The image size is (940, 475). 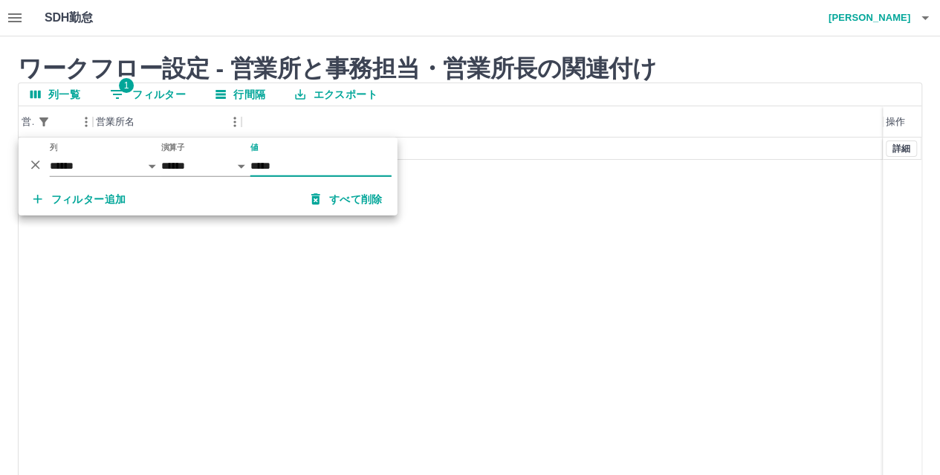 I want to click on button: フィルター追加, so click(x=80, y=199).